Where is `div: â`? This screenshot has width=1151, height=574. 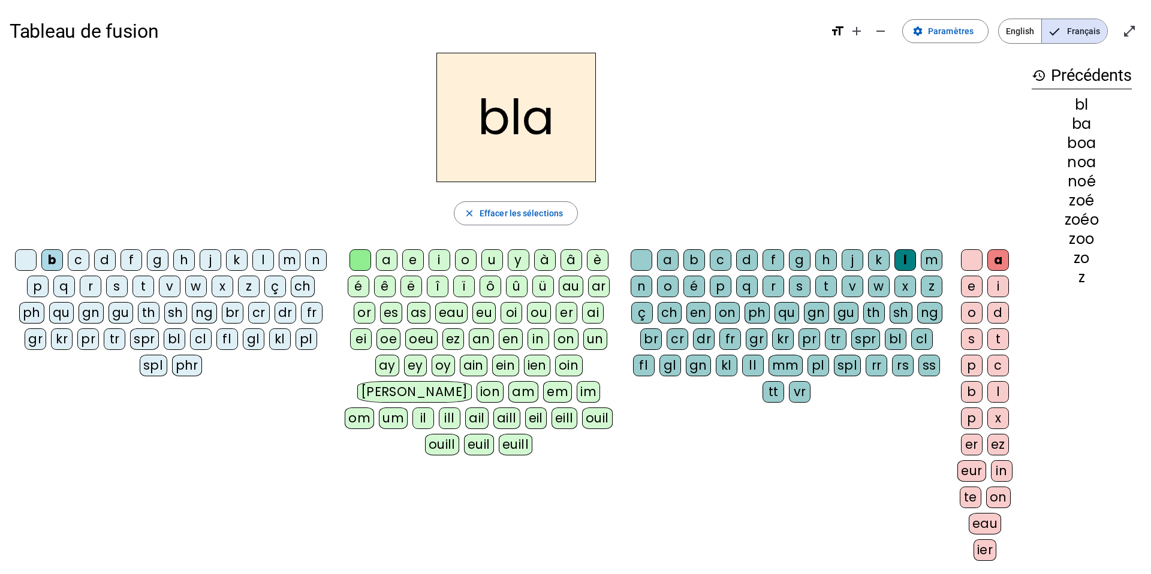
div: â is located at coordinates (571, 260).